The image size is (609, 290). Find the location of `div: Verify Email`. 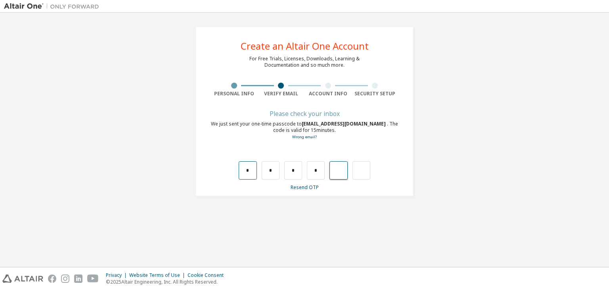

div: Verify Email is located at coordinates (281, 94).